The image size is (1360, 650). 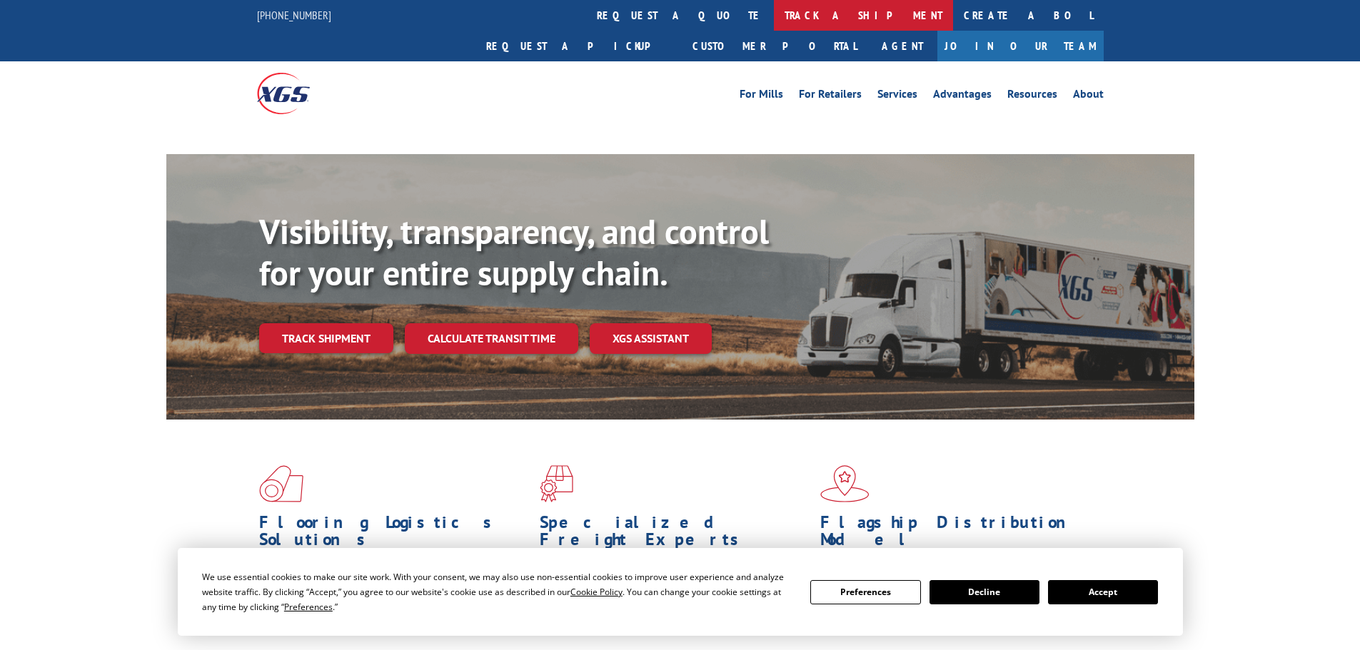 What do you see at coordinates (650, 338) in the screenshot?
I see `a: XGS ASSISTANT` at bounding box center [650, 338].